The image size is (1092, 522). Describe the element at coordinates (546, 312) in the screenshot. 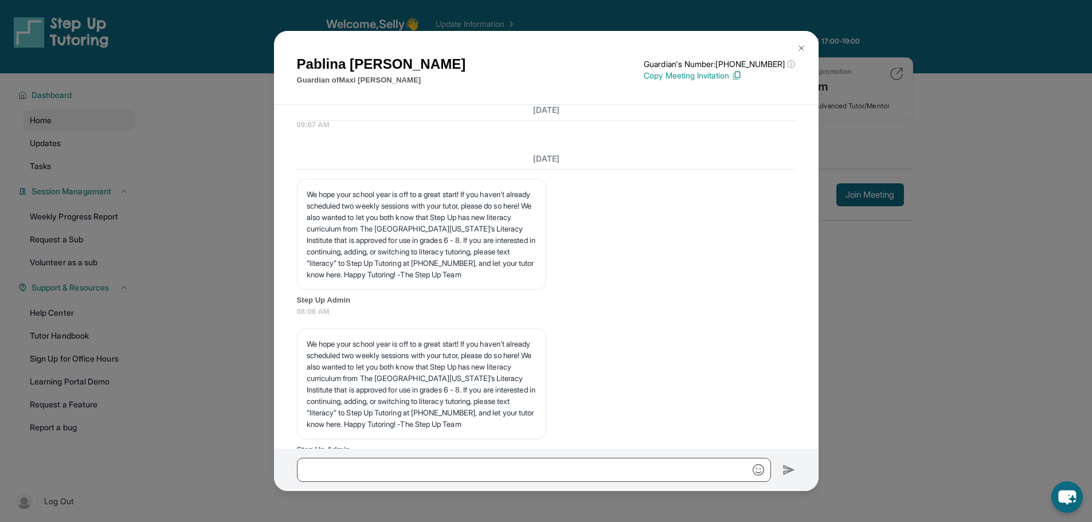

I see `span: 08:06 AM` at that location.